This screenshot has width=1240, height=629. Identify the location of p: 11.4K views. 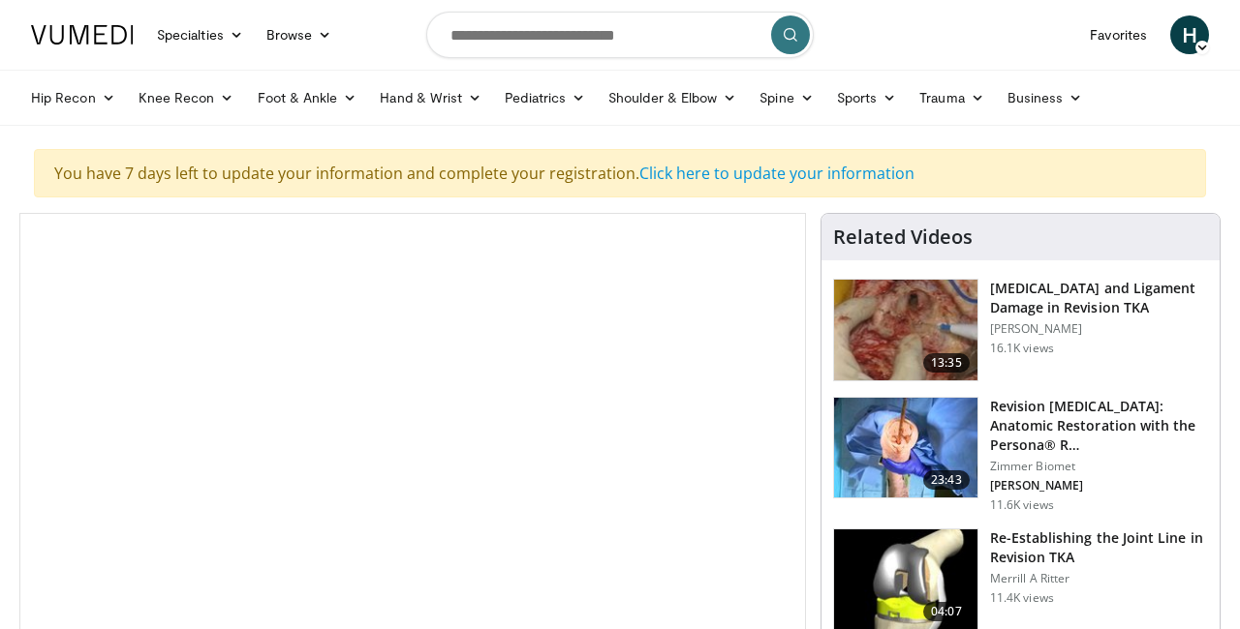
(1022, 598).